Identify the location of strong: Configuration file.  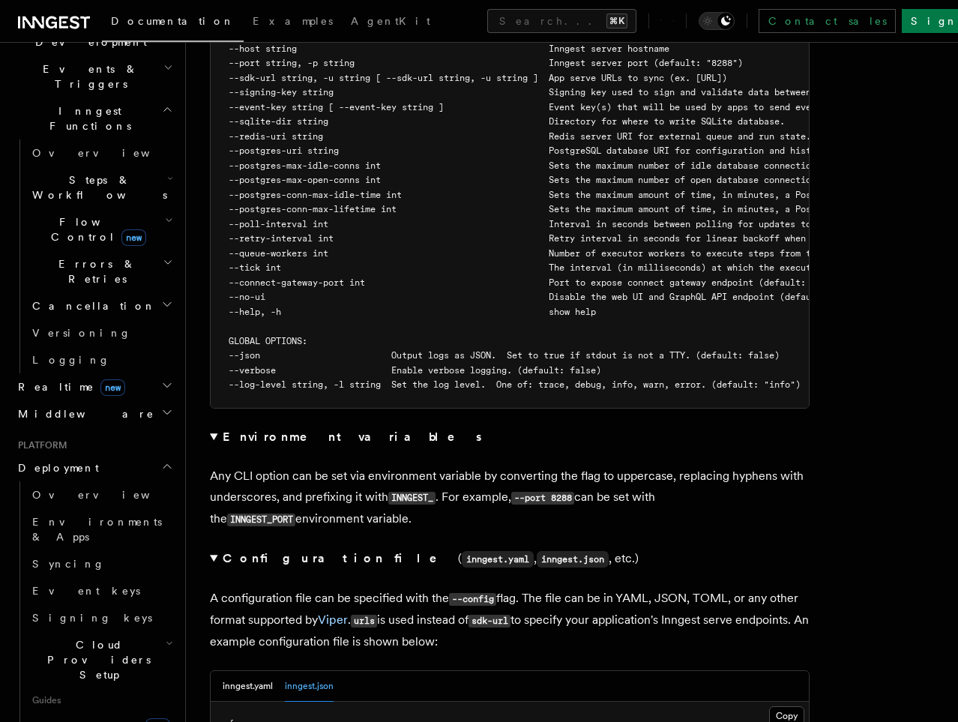
(340, 558).